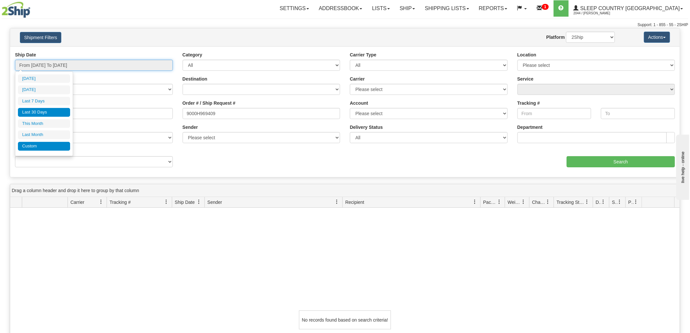  I want to click on a: Tracking Status filter column settings, so click(587, 202).